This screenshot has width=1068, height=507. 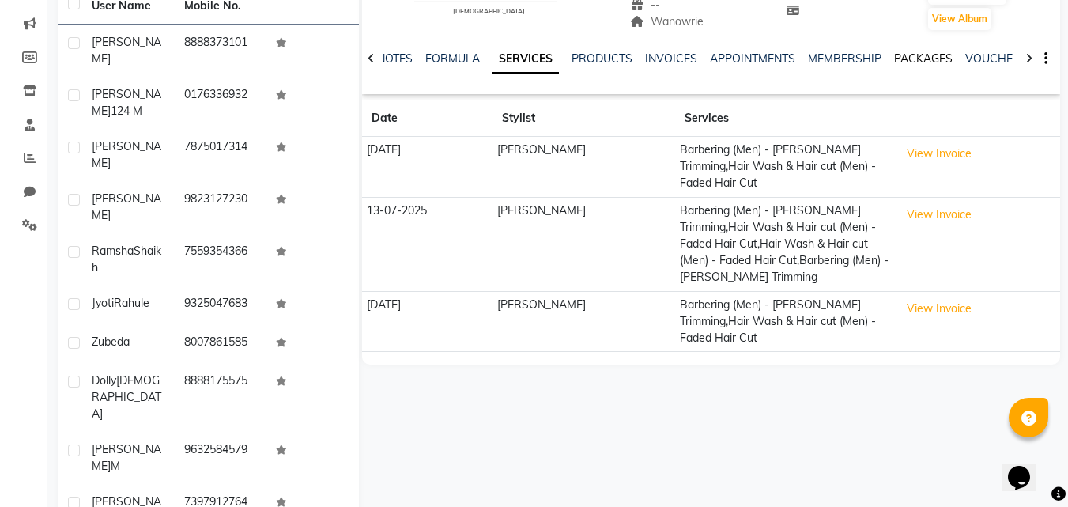 I want to click on th: Date, so click(x=427, y=119).